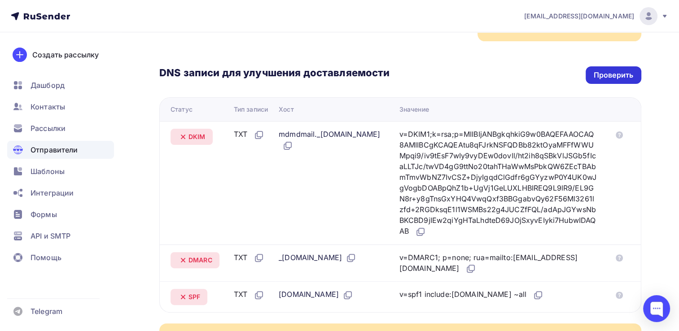  What do you see at coordinates (61, 150) in the screenshot?
I see `a: Отправители` at bounding box center [61, 150].